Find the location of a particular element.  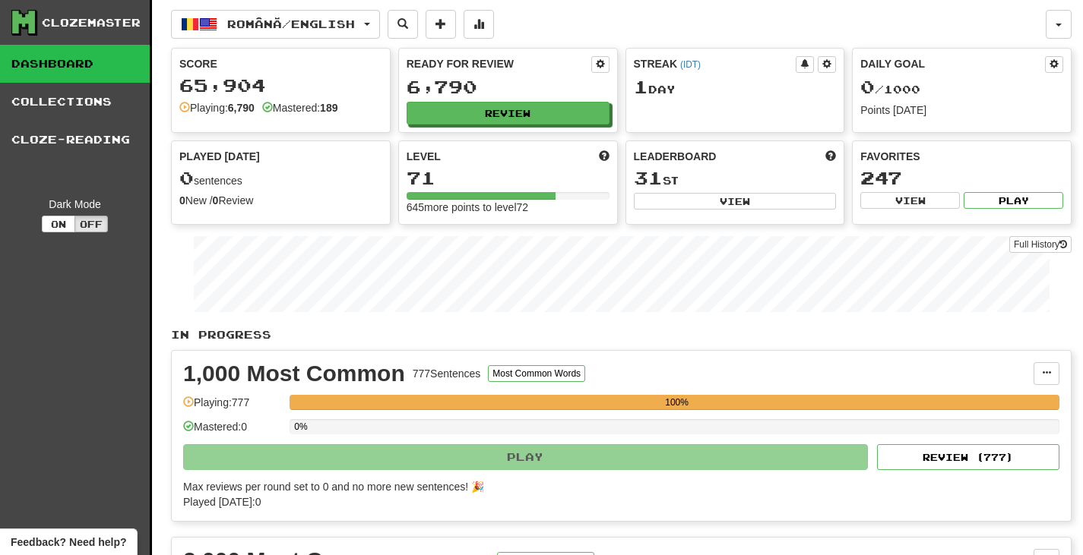

div: Mastered: 0 is located at coordinates (233, 432).